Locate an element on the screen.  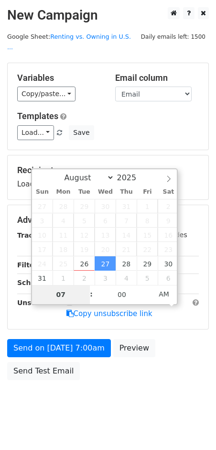
span: Wed is located at coordinates (105, 192).